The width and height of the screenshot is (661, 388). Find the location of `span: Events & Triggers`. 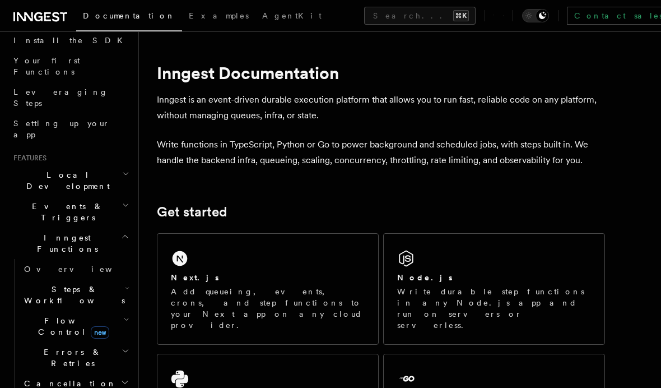

span: Events & Triggers is located at coordinates (66, 212).